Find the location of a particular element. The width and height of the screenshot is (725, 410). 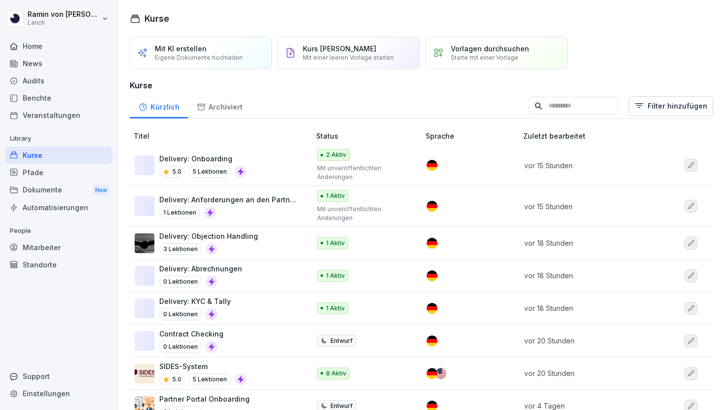

div: Archiviert is located at coordinates (220, 106).